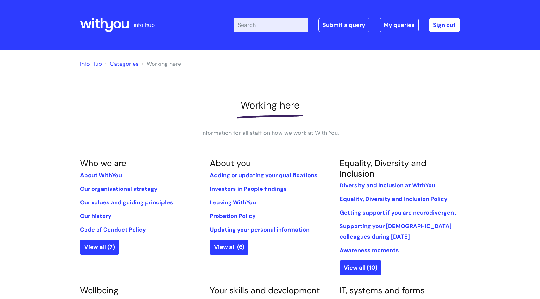  I want to click on a: View all (7), so click(99, 247).